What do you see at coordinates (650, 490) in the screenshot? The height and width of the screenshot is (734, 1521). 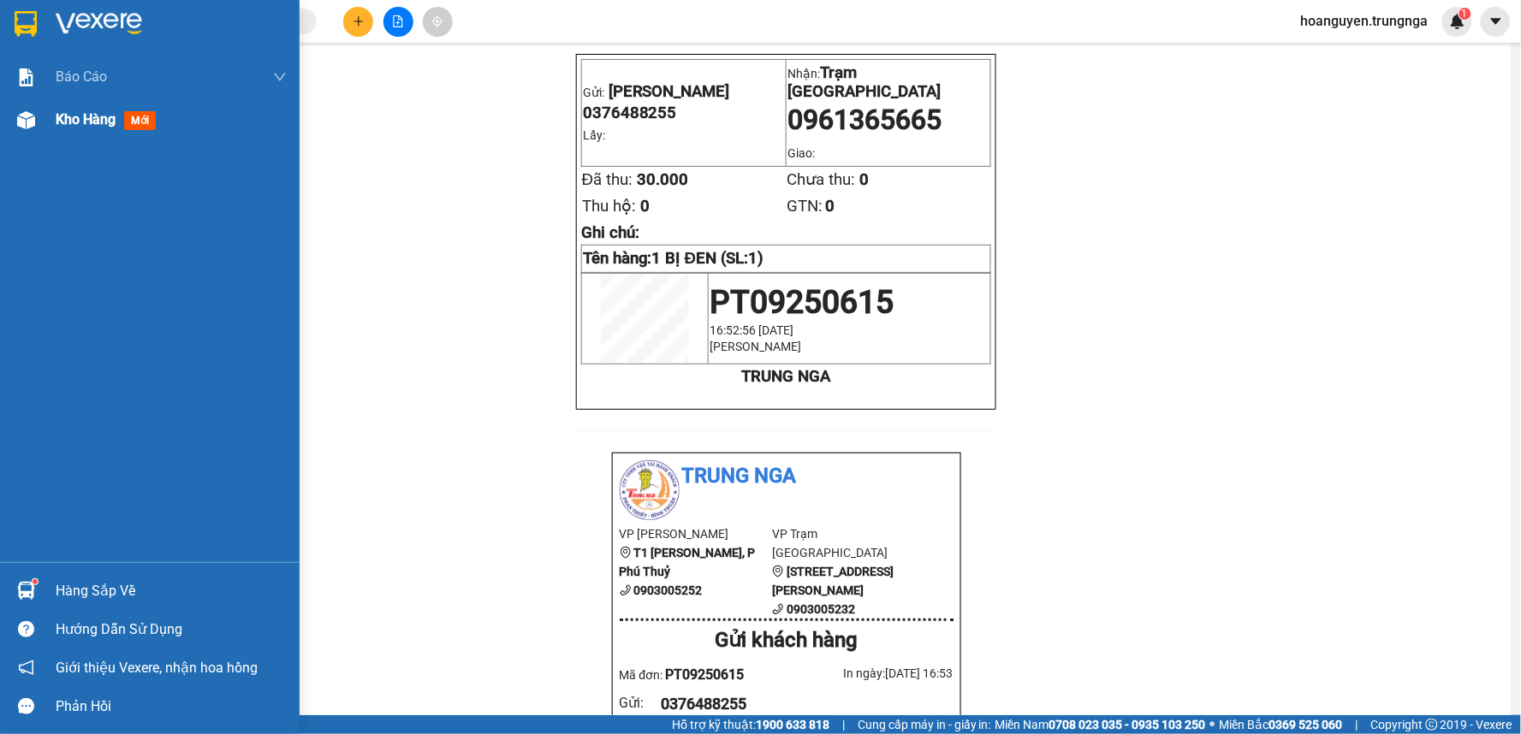 I see `img: logo.jpg` at bounding box center [650, 490].